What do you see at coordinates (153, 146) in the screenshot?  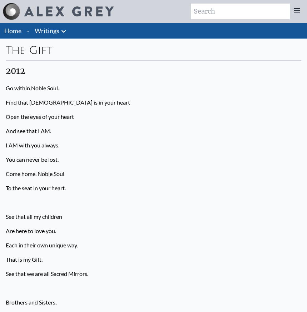 I see `p: I AM with you always.` at bounding box center [153, 146].